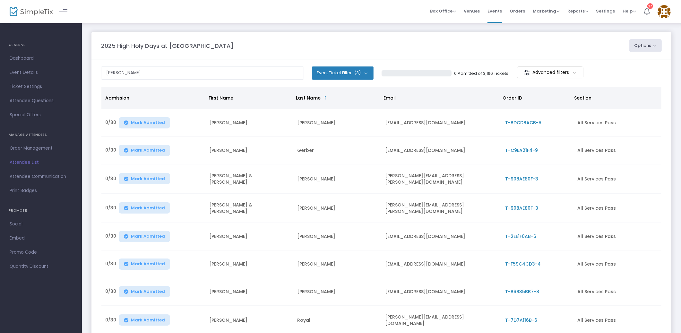 The width and height of the screenshot is (681, 333). What do you see at coordinates (41, 266) in the screenshot?
I see `span: Quantity Discount` at bounding box center [41, 266].